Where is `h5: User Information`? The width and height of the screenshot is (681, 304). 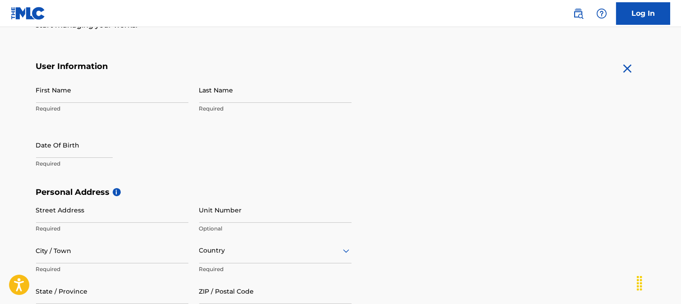
h5: User Information is located at coordinates (194, 66).